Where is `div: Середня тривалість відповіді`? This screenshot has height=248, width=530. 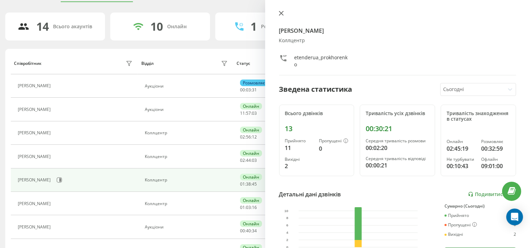 div: Середня тривалість відповіді is located at coordinates (397, 159).